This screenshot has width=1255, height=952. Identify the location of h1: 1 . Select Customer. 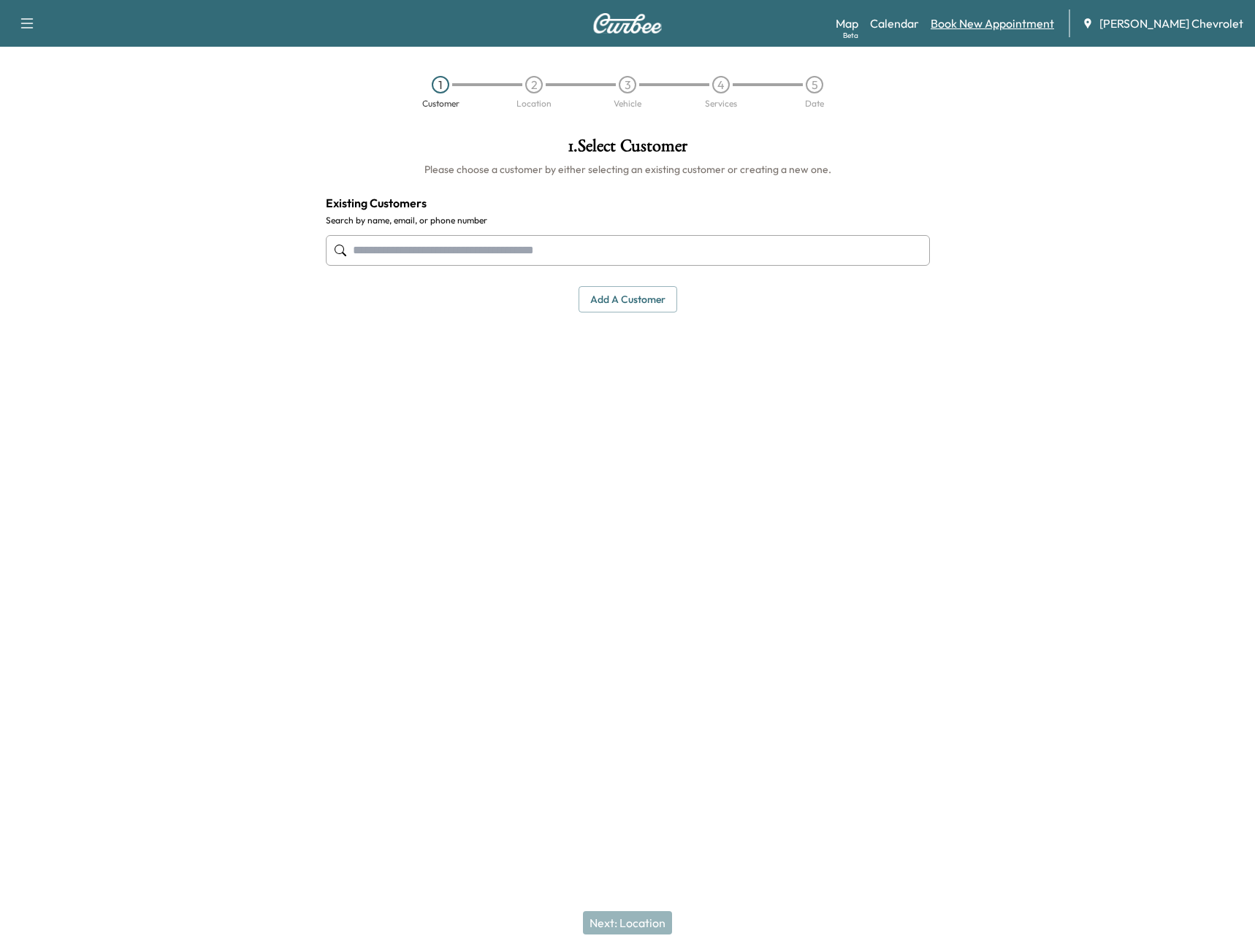
(628, 150).